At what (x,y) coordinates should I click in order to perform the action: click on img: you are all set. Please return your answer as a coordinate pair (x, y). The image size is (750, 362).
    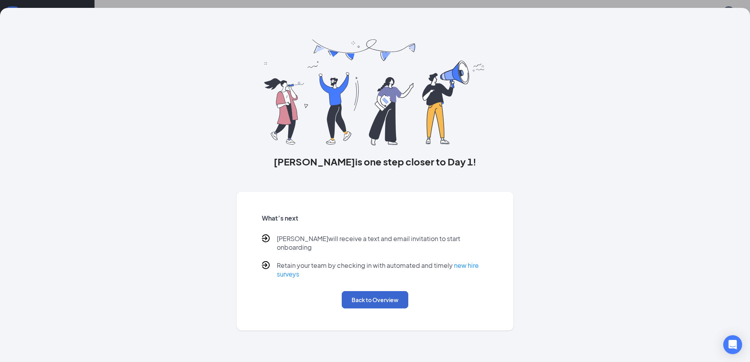
    Looking at the image, I should click on (375, 92).